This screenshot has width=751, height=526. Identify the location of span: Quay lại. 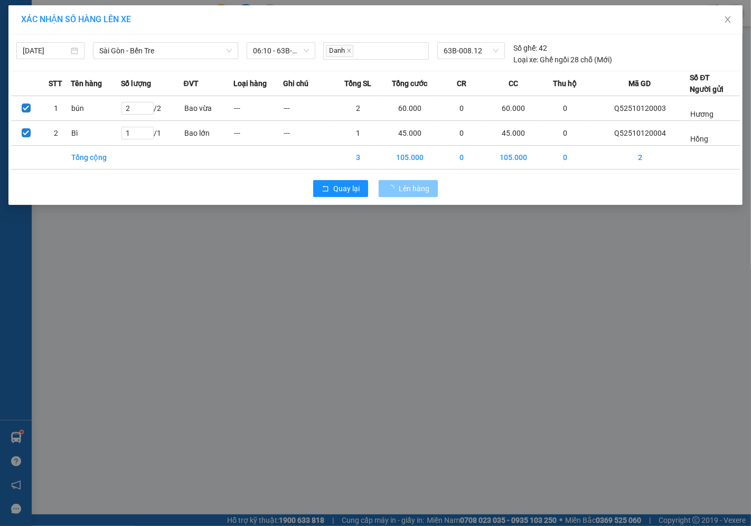
(346, 188).